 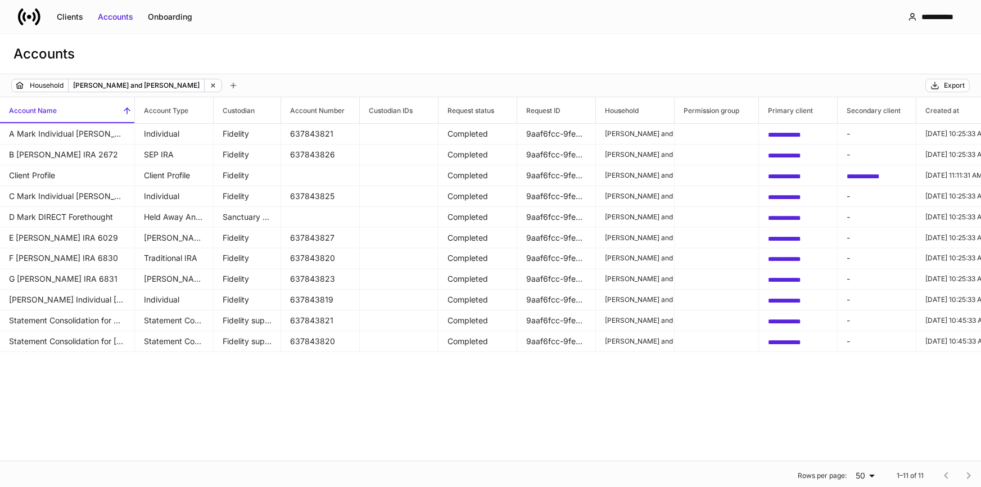 What do you see at coordinates (247, 217) in the screenshot?
I see `td: Sanctuary Held Away` at bounding box center [247, 217].